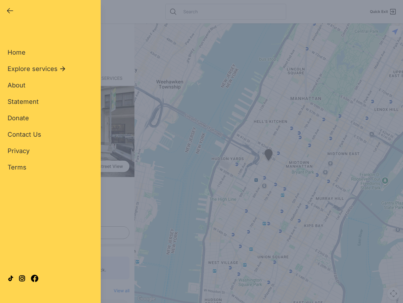 The image size is (403, 303). I want to click on span: Terms, so click(17, 167).